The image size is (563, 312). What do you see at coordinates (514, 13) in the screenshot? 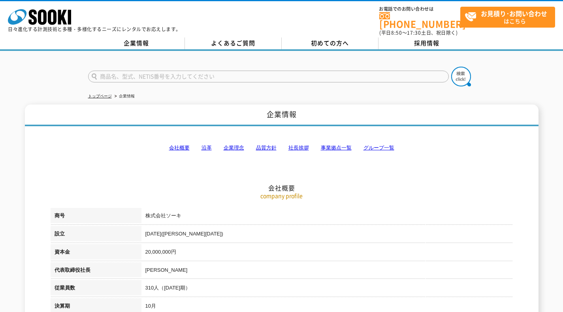
I see `strong: お見積り･お問い合わせ` at bounding box center [514, 13].